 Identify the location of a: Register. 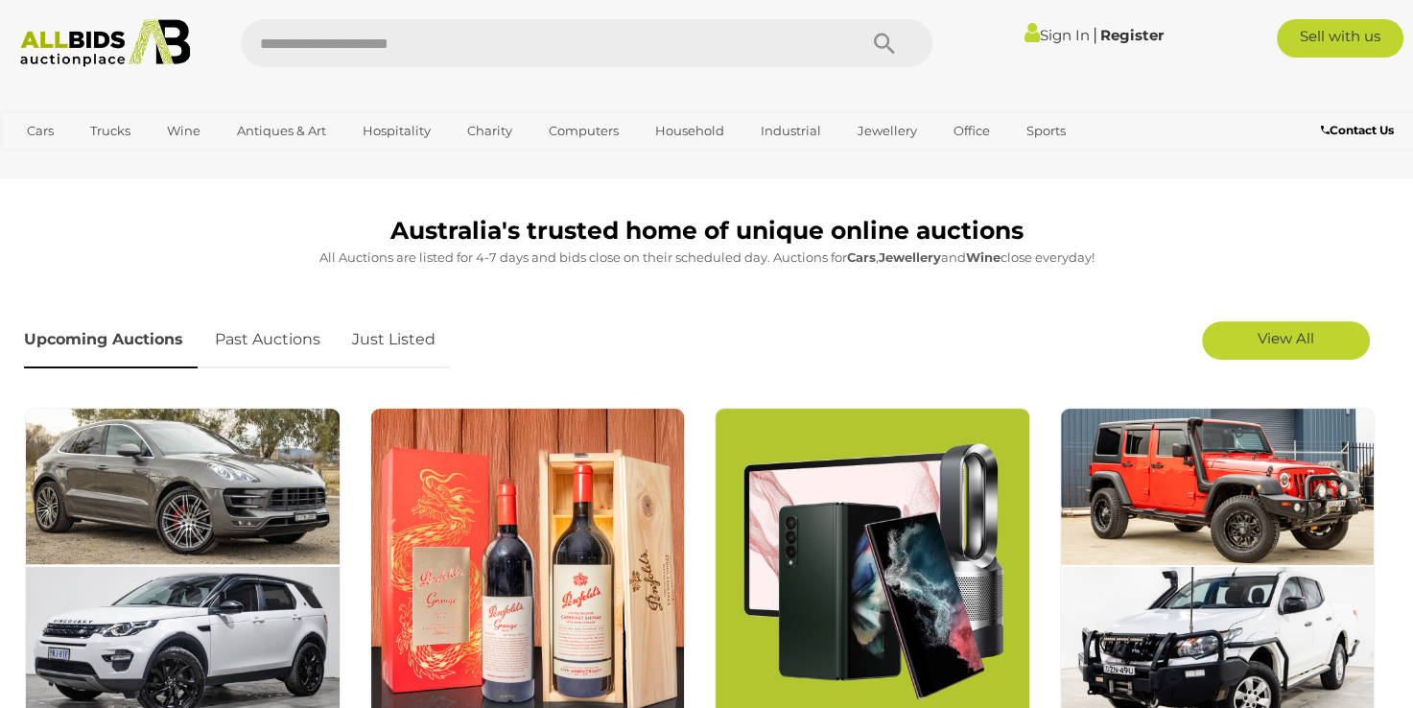
(1132, 35).